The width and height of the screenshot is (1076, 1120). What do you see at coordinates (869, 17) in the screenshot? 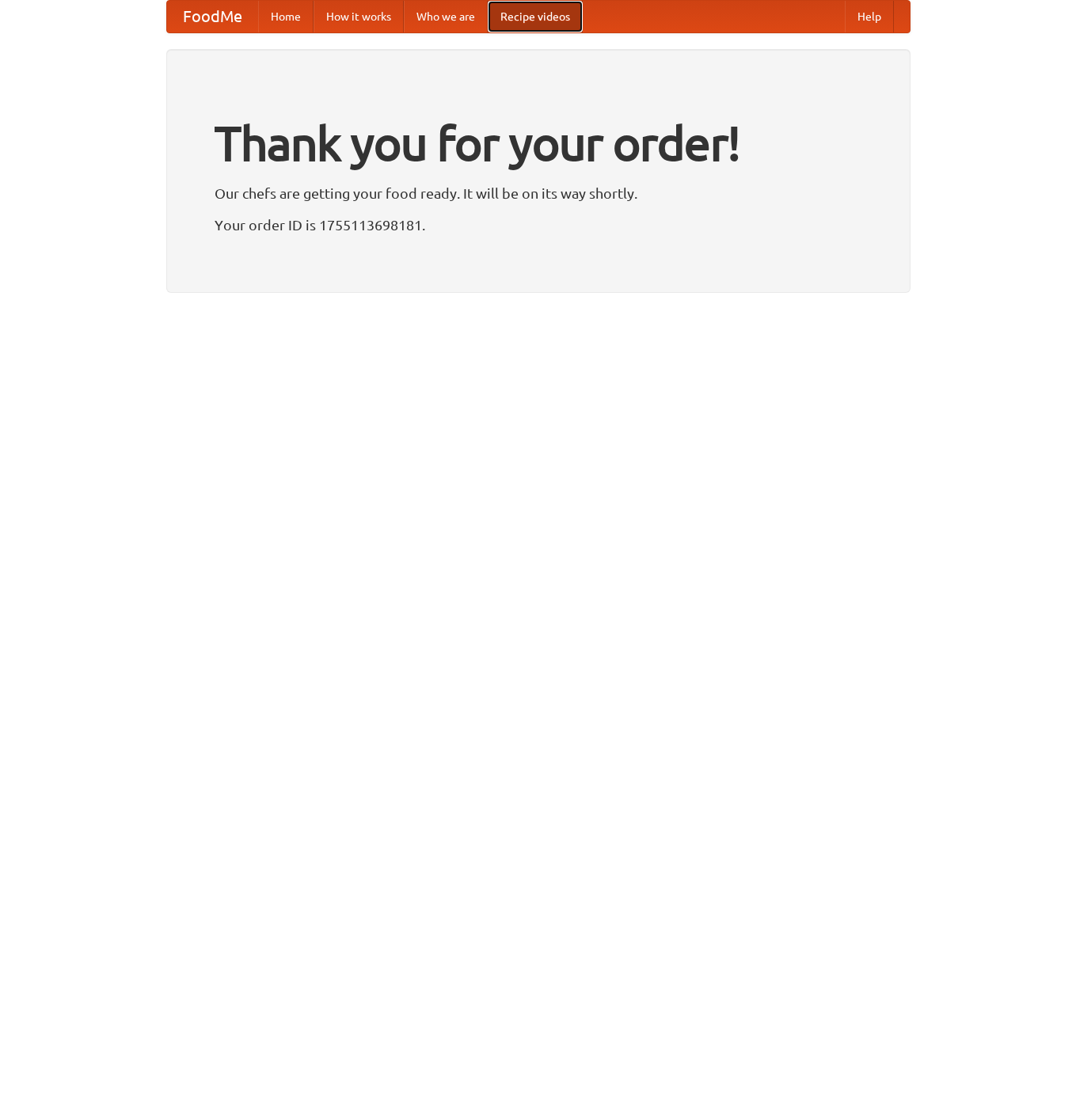
I see `a: Help` at bounding box center [869, 17].